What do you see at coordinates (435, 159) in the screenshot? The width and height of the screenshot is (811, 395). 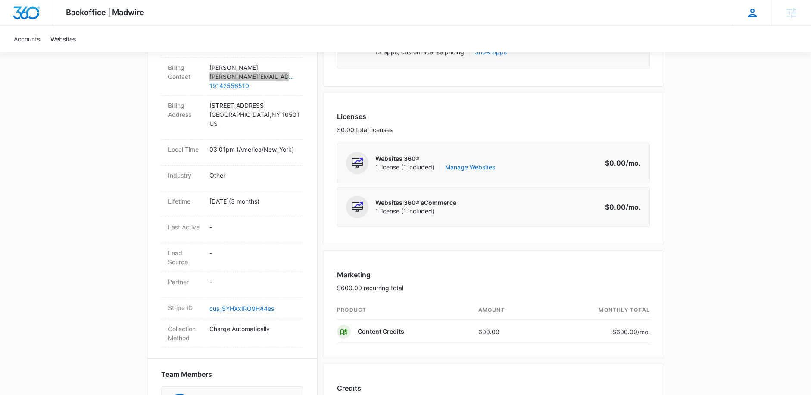 I see `p: Websites 360®` at bounding box center [435, 159].